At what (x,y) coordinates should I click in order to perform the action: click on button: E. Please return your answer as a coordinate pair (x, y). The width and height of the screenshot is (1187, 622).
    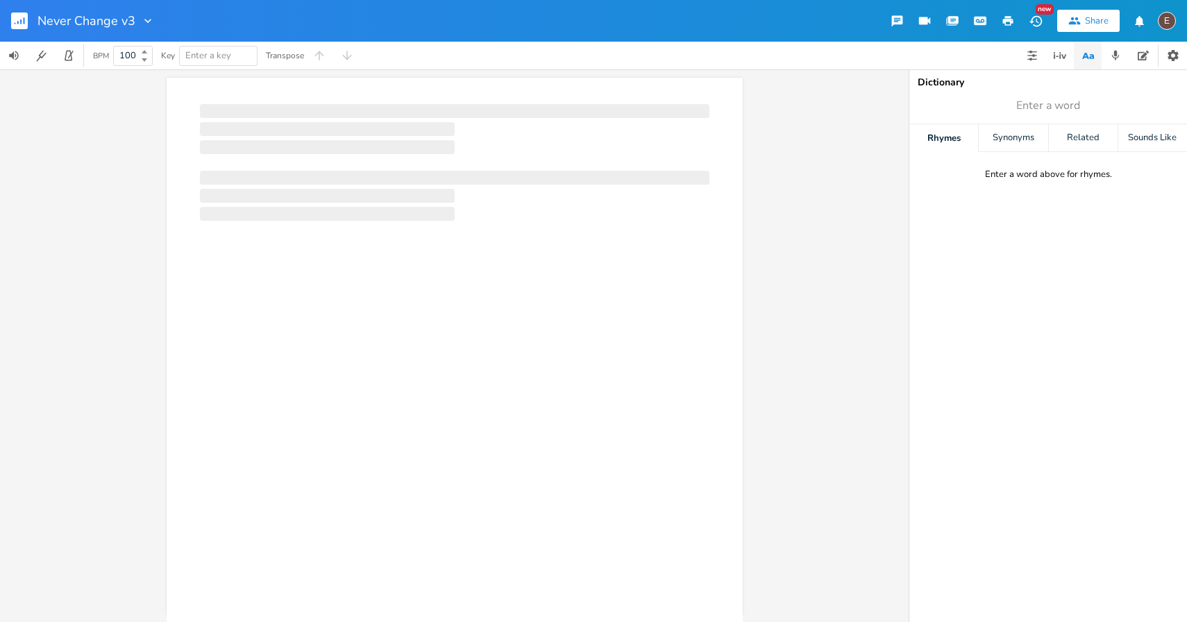
    Looking at the image, I should click on (1167, 21).